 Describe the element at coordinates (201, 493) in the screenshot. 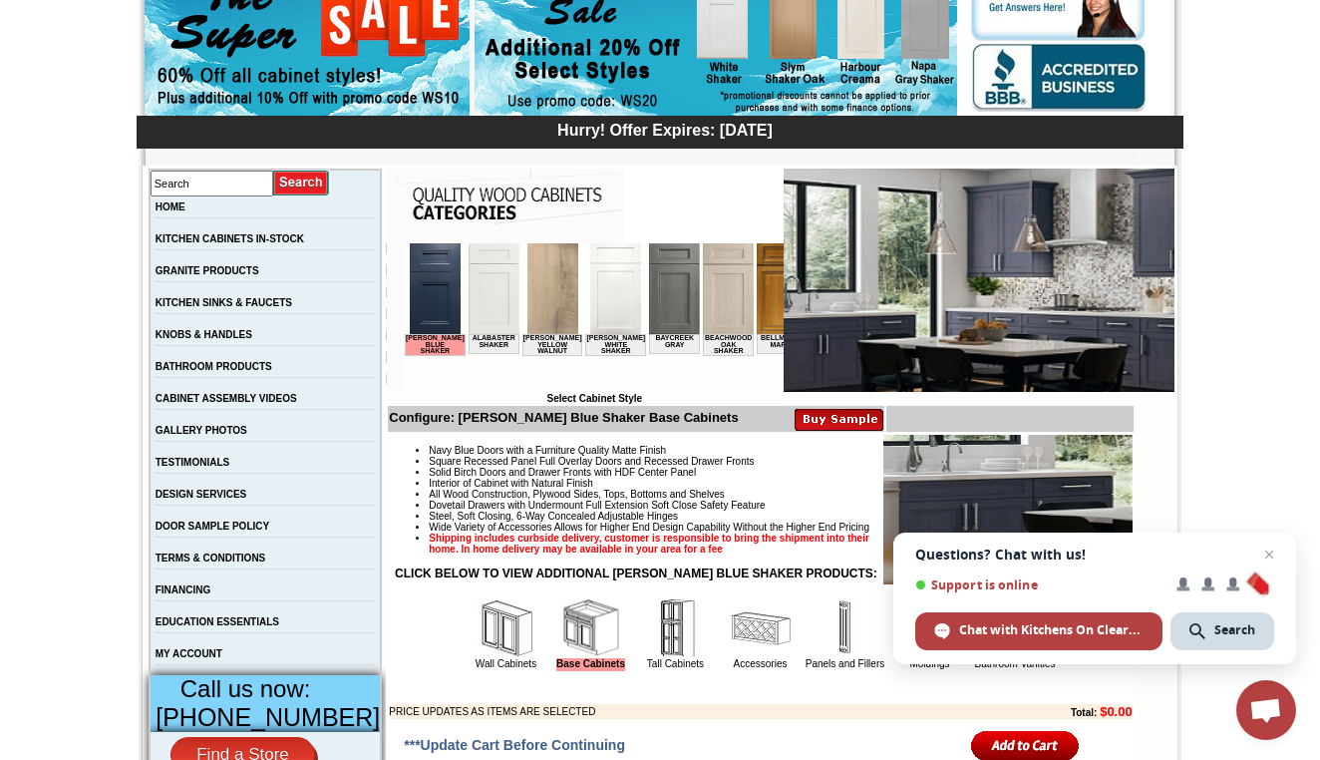

I see `a: DESIGN SERVICES` at that location.